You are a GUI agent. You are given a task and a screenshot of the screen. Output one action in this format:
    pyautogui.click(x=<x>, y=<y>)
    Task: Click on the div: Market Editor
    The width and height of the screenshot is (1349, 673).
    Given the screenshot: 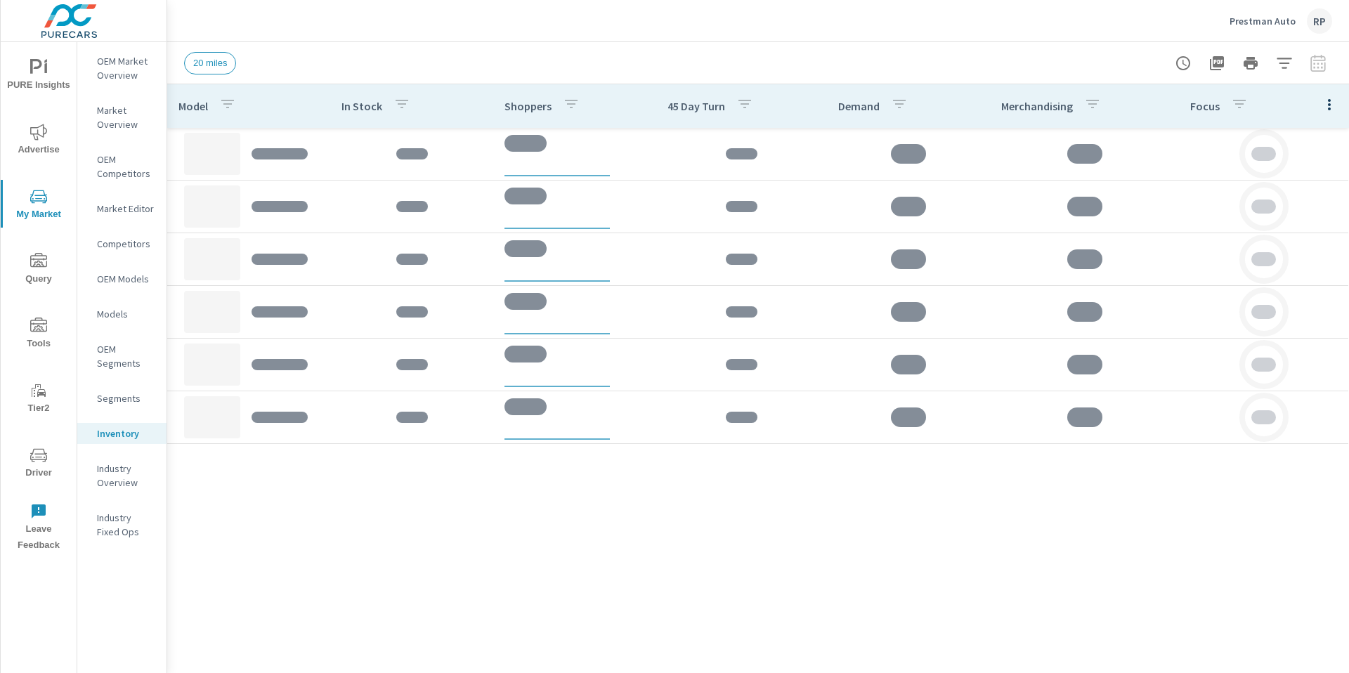 What is the action you would take?
    pyautogui.click(x=122, y=209)
    